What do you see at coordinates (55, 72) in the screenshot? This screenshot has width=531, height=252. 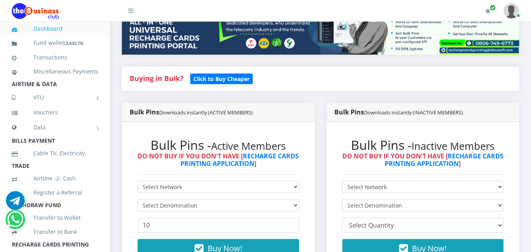 I see `a: Miscellaneous Payments` at bounding box center [55, 72].